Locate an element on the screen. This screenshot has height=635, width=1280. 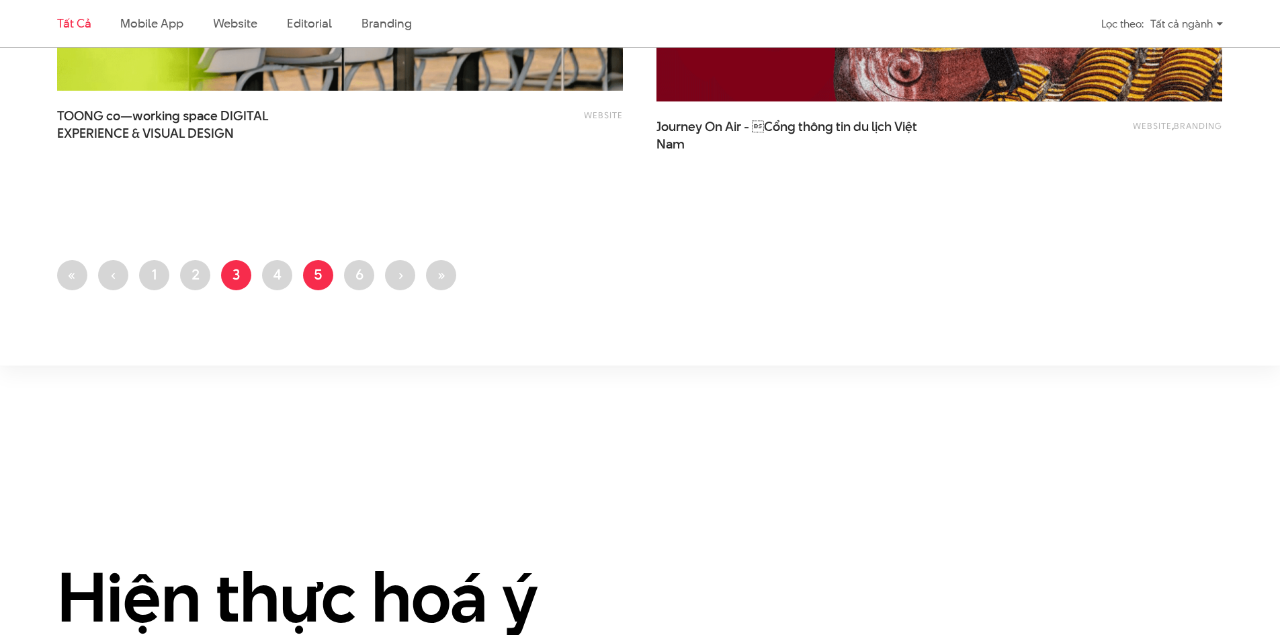
span: EXPERIENCE & VISUAL DESIGN is located at coordinates (145, 134).